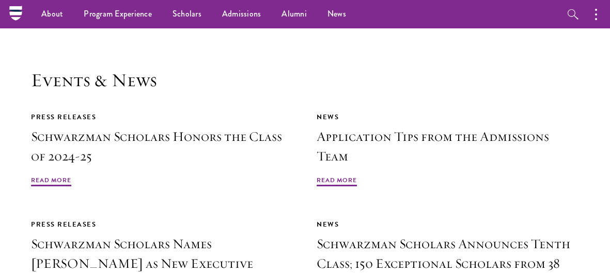 The width and height of the screenshot is (610, 273). What do you see at coordinates (448, 150) in the screenshot?
I see `a: News Application Tips from the Admissions Team Read More` at bounding box center [448, 150].